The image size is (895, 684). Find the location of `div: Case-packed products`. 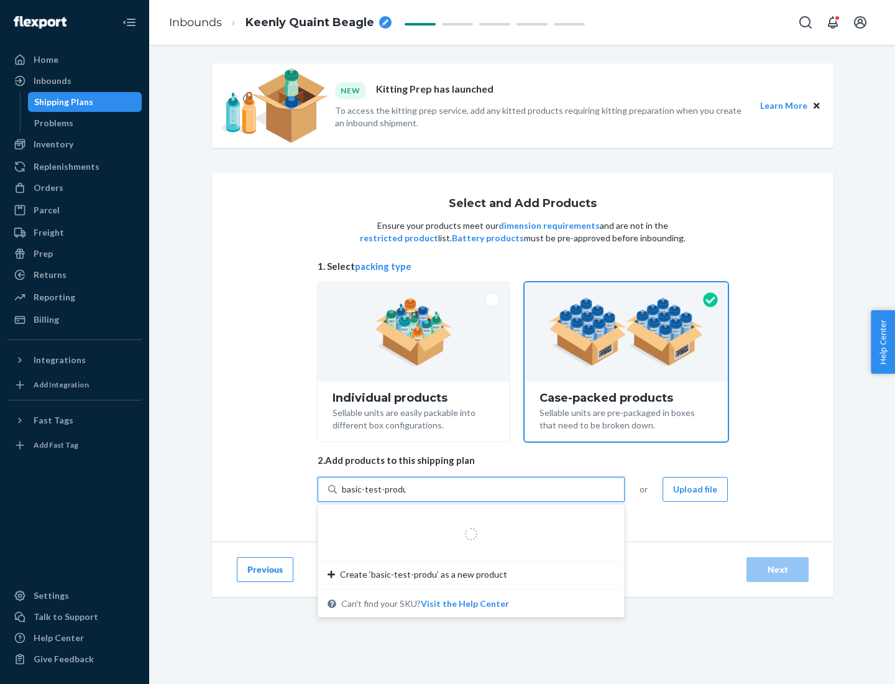

div: Case-packed products is located at coordinates (626, 398).